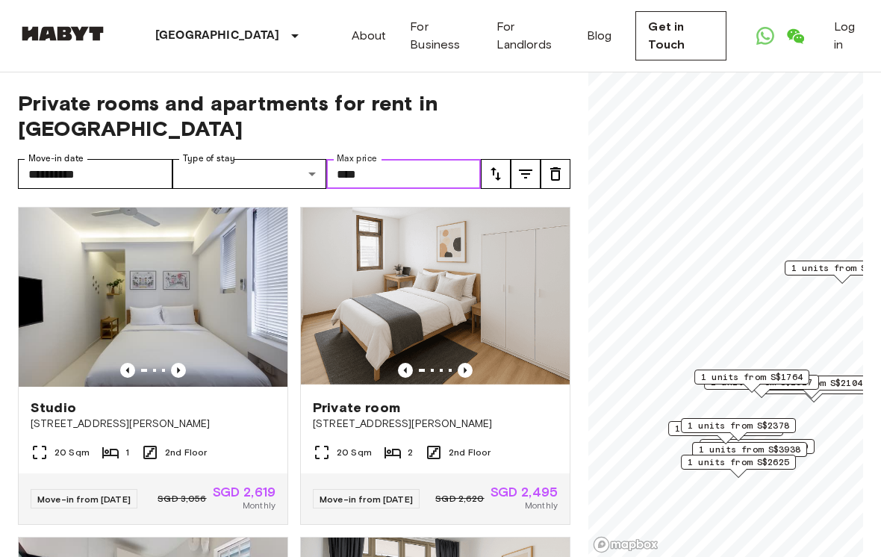  I want to click on a: Open WhatsApp, so click(766, 36).